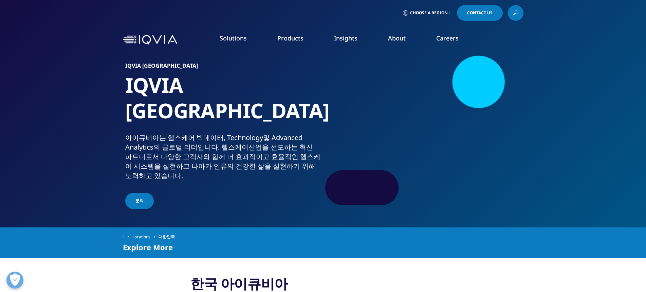 Image resolution: width=646 pixels, height=292 pixels. Describe the element at coordinates (429, 13) in the screenshot. I see `span: Choose a Region` at that location.